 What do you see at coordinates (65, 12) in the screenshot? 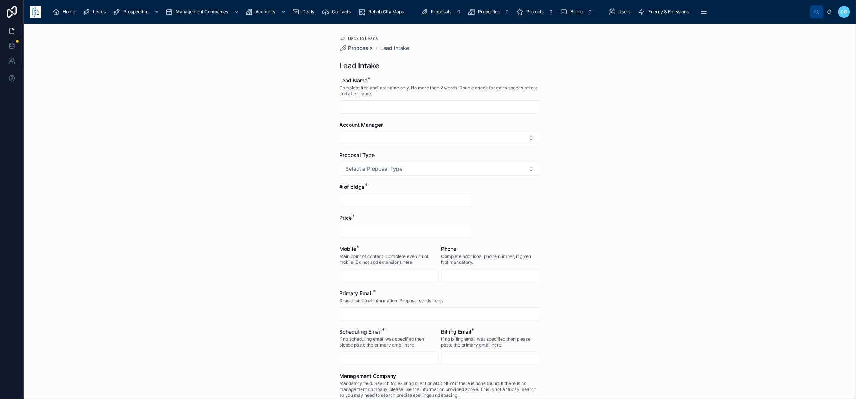
I see `a: Home` at bounding box center [65, 12].